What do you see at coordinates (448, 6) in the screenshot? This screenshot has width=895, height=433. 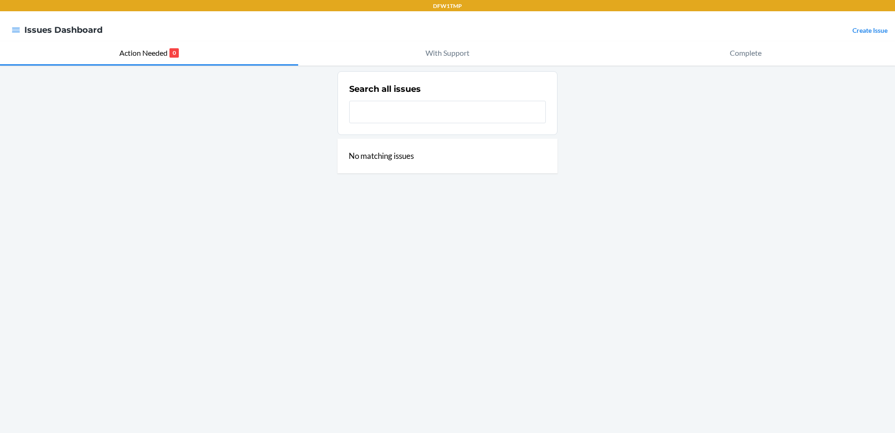 I see `p: DFW1TMP` at bounding box center [448, 6].